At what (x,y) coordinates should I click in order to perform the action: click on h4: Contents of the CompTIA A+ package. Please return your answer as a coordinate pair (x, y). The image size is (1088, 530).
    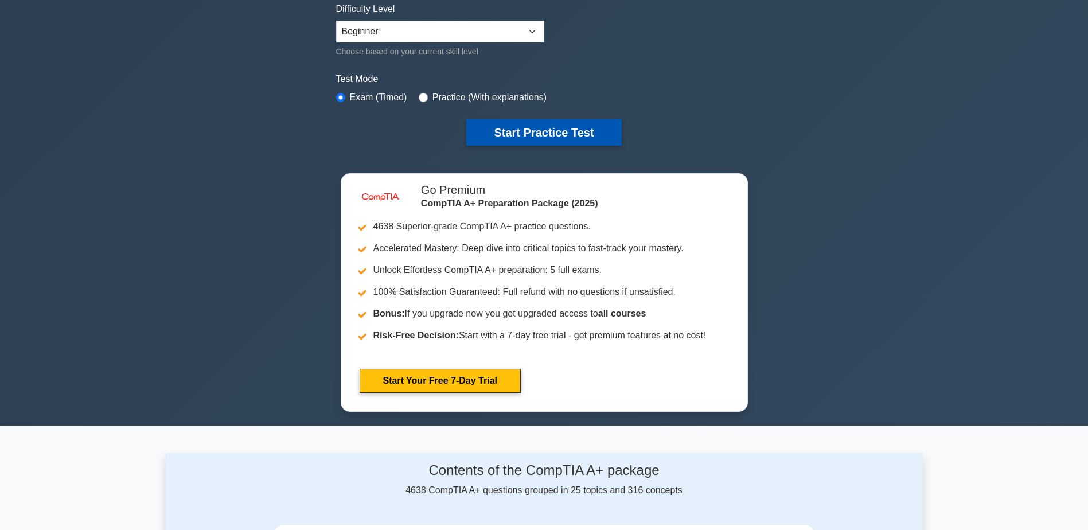
    Looking at the image, I should click on (545, 471).